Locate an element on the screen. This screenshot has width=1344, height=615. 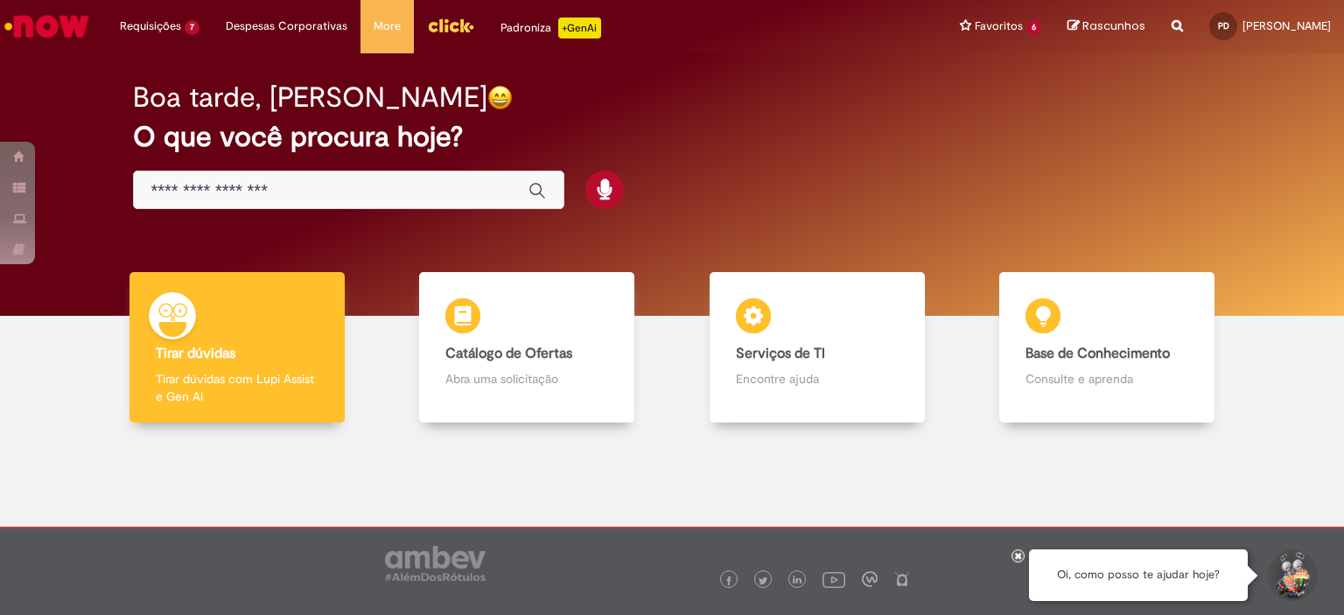
img: logo_footer_naosei.png is located at coordinates (902, 579).